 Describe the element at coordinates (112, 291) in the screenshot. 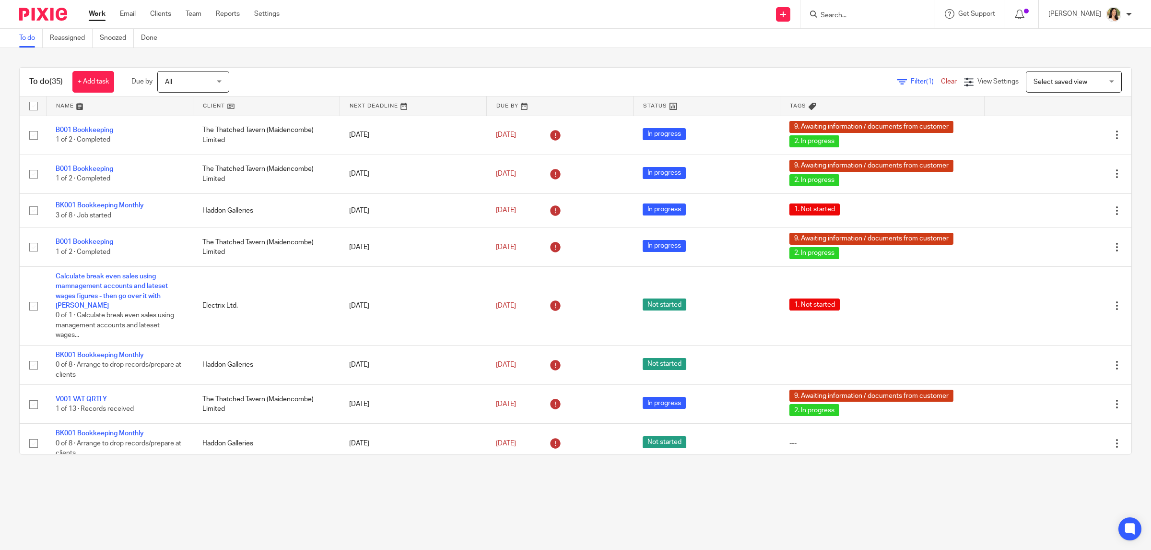

I see `a: Calculate break even sales using mamnagement accounts and lateset wages figures - then go over it...` at that location.